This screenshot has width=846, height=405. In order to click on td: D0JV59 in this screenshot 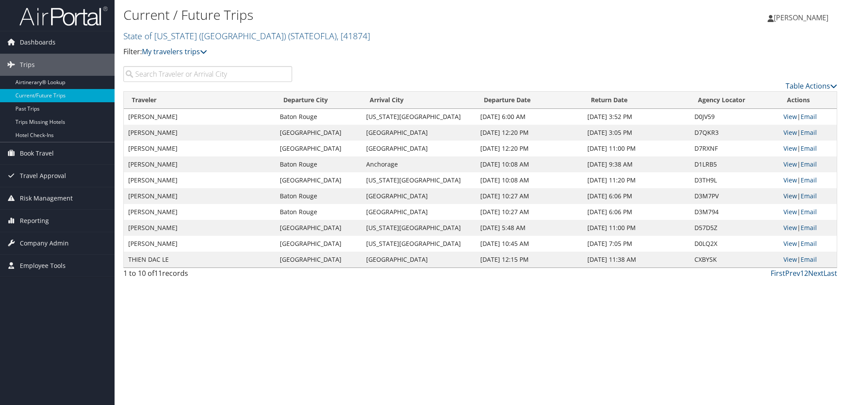, I will do `click(735, 117)`.